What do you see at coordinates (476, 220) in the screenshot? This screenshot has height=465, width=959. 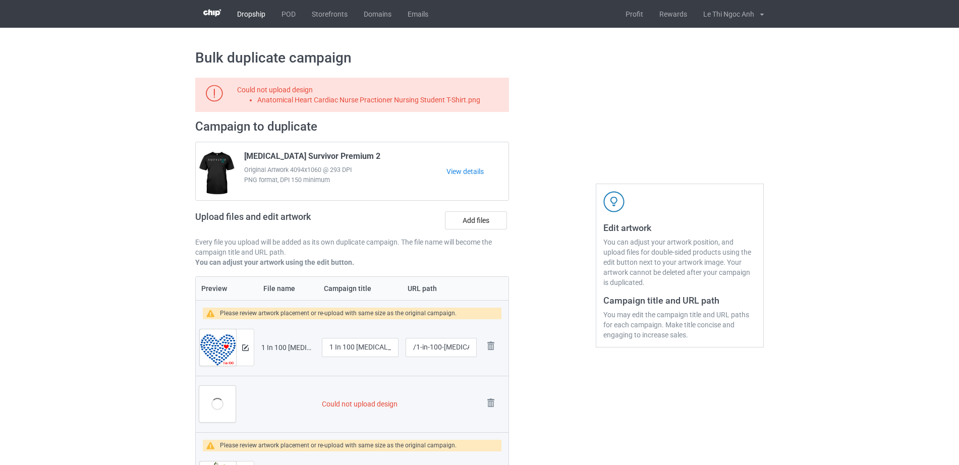 I see `label: Add files` at bounding box center [476, 220].